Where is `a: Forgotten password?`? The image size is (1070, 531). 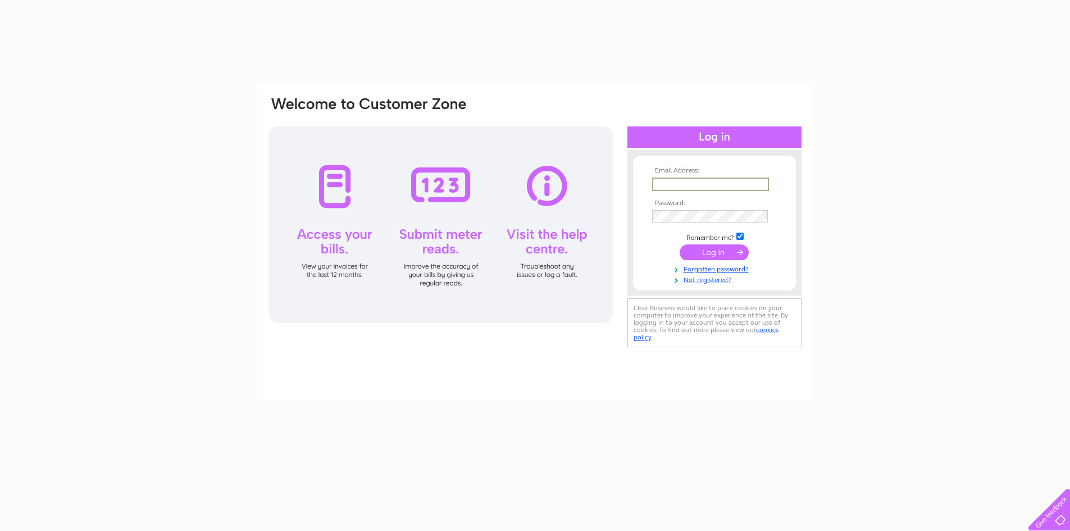
a: Forgotten password? is located at coordinates (715, 268).